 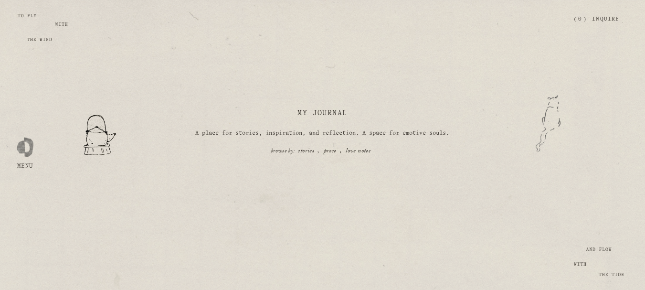 I want to click on a: (0), so click(x=580, y=19).